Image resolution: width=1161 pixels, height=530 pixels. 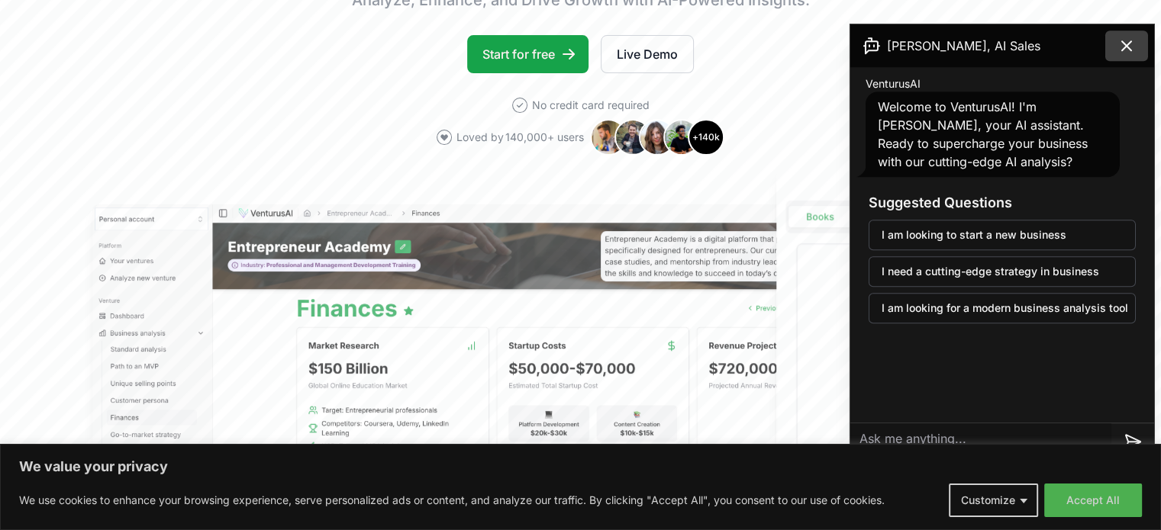 What do you see at coordinates (993, 501) in the screenshot?
I see `button: Customize` at bounding box center [993, 501].